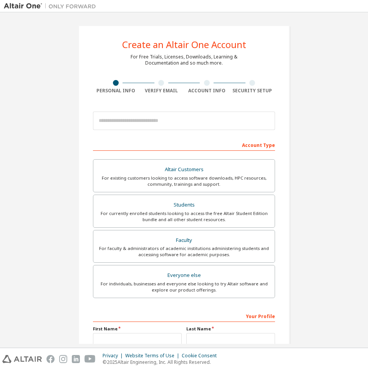  What do you see at coordinates (52, 6) in the screenshot?
I see `img: Altair One` at bounding box center [52, 6].